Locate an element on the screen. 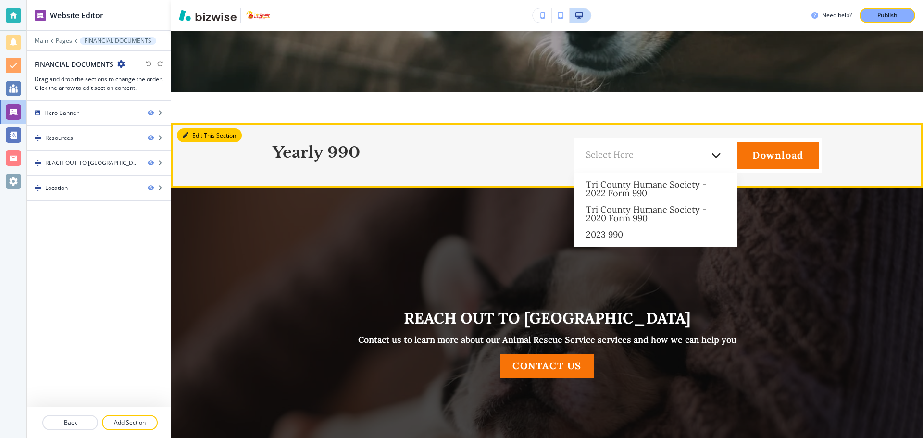 The image size is (923, 438). div: DragLocation is located at coordinates (99, 188).